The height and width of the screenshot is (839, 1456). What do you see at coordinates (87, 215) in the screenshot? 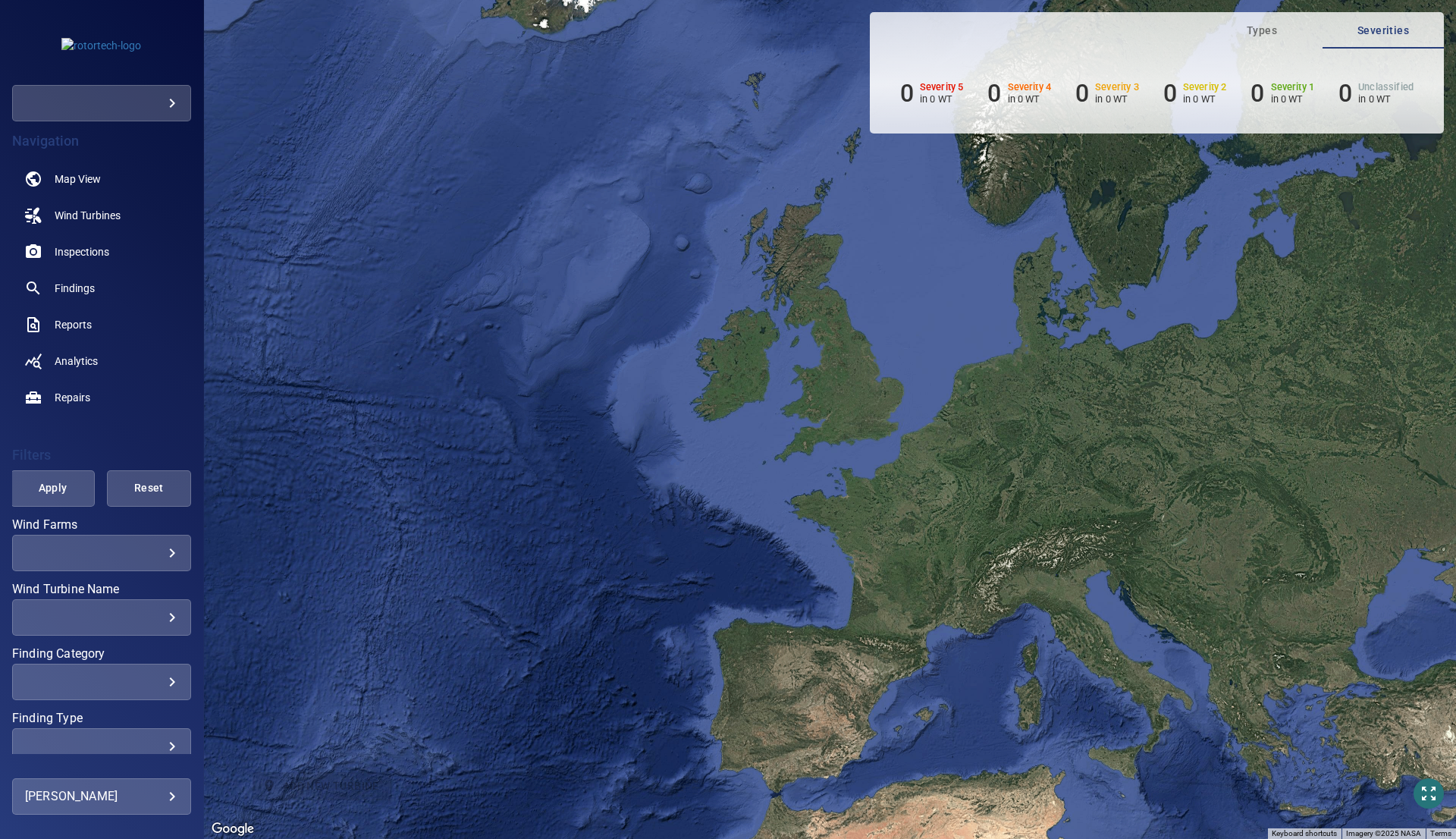
I see `span: Wind Turbines` at bounding box center [87, 215].